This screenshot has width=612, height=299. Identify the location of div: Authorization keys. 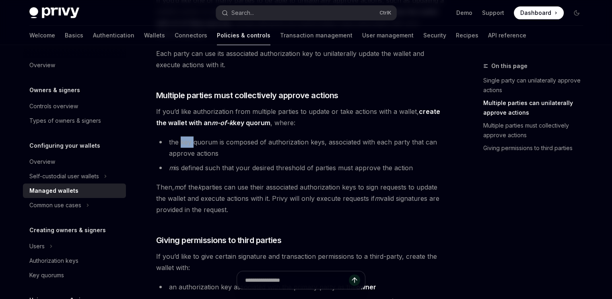
(54, 261).